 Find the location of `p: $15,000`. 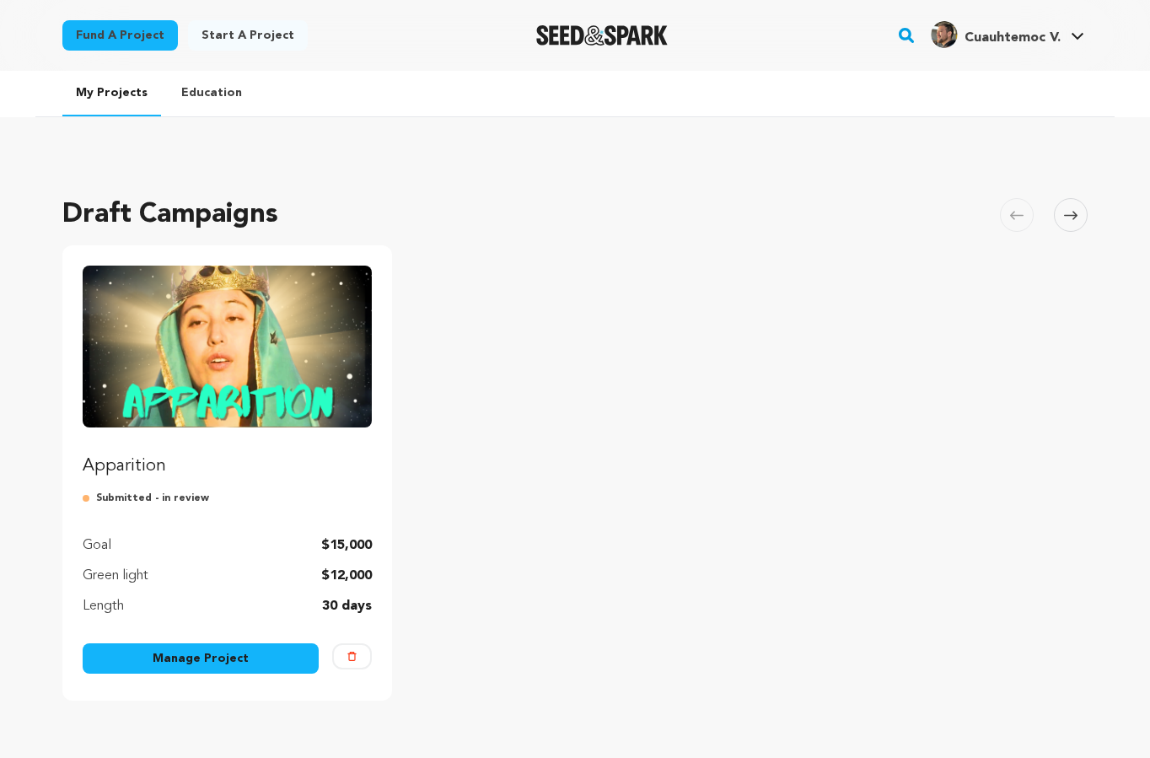

p: $15,000 is located at coordinates (347, 546).